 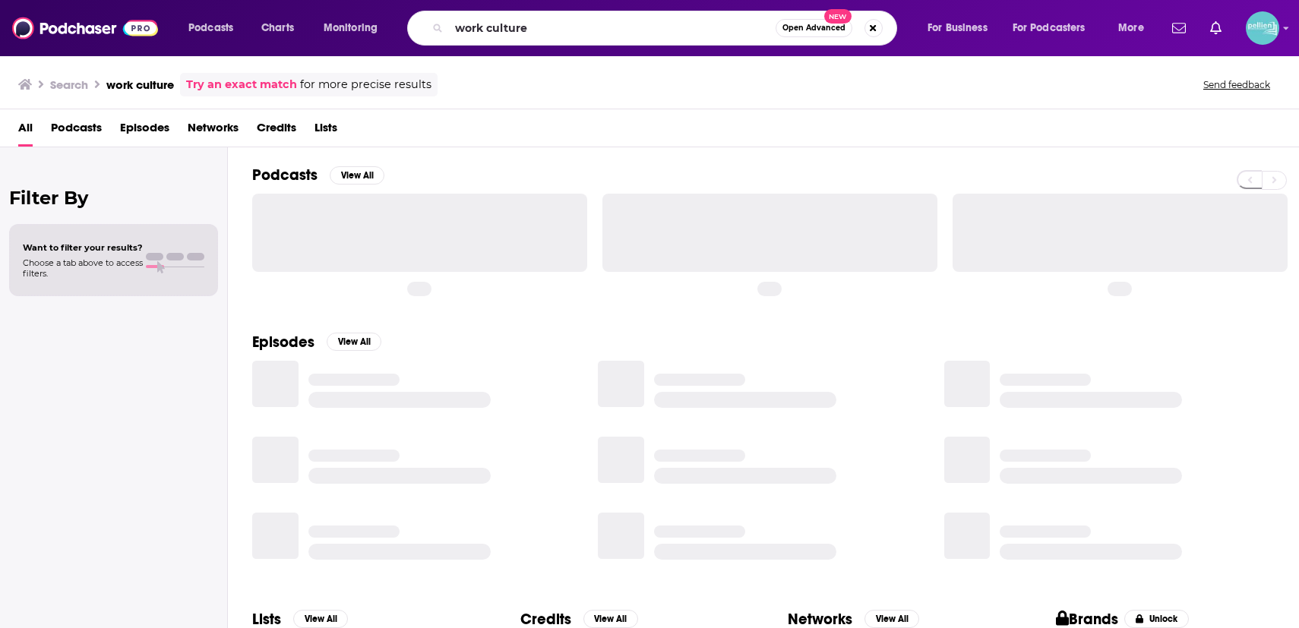 What do you see at coordinates (83, 268) in the screenshot?
I see `span: Choose a tab above to access filters.` at bounding box center [83, 268].